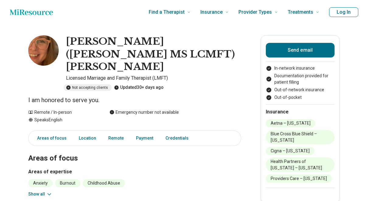 This screenshot has width=368, height=201. I want to click on span: Insurance, so click(211, 12).